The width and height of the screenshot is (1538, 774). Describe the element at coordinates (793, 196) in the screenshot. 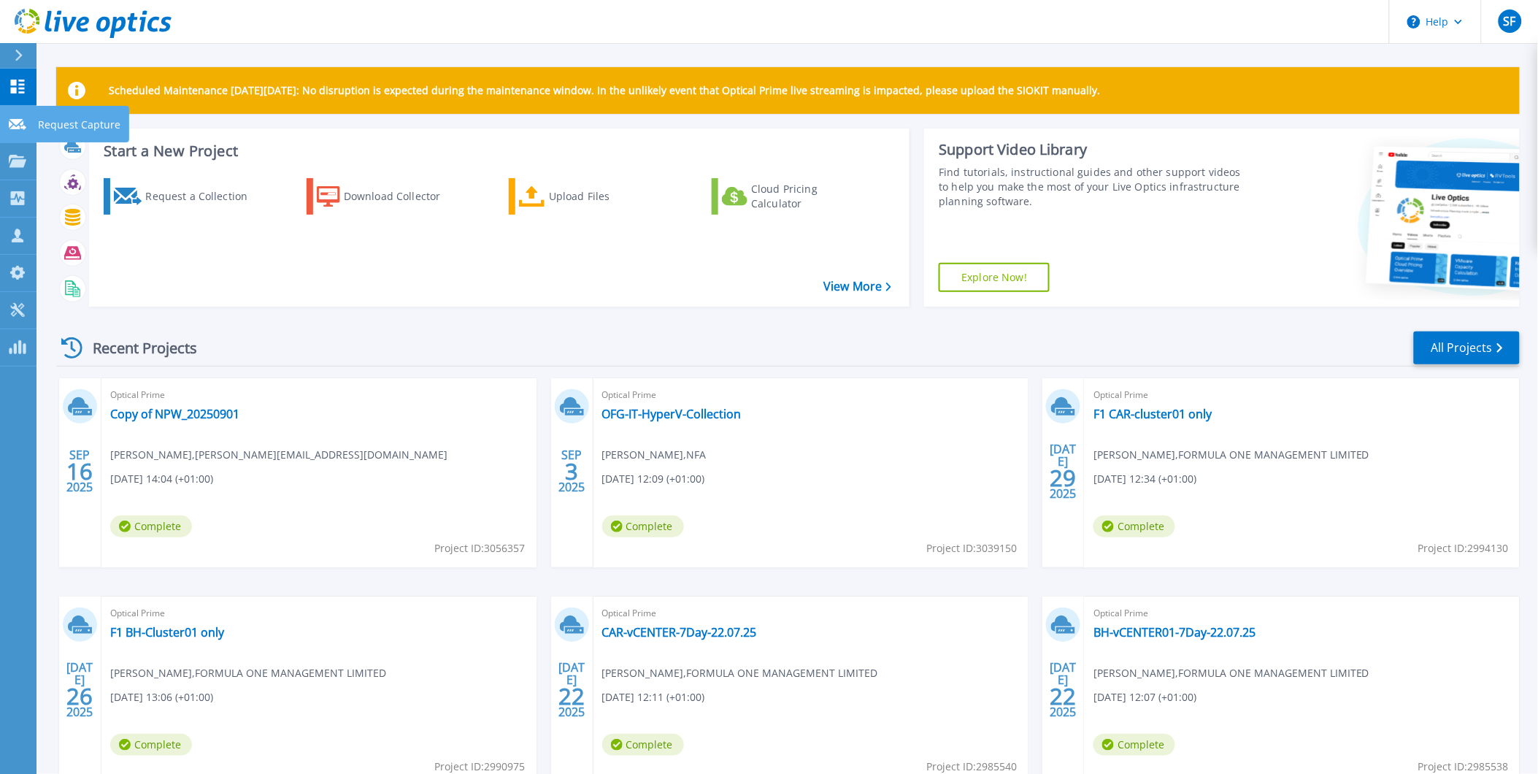

I see `a: Cloud Pricing Calculator` at that location.